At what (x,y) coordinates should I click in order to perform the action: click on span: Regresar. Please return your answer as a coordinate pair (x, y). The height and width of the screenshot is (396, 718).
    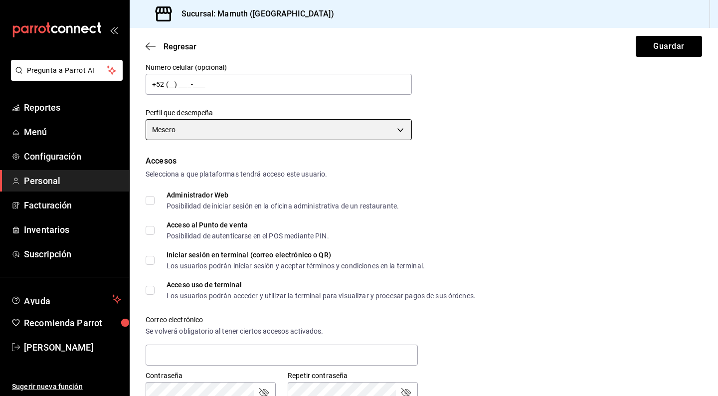
    Looking at the image, I should click on (180, 46).